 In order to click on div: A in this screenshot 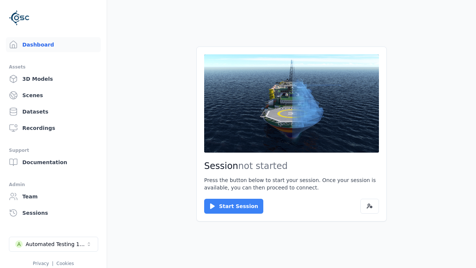, I will do `click(19, 244)`.